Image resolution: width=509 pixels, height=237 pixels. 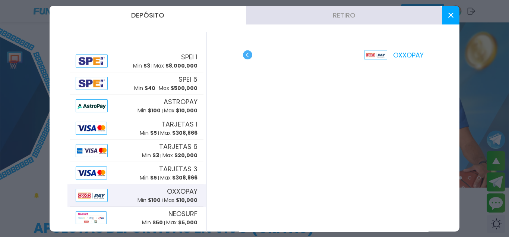 I want to click on span: NEOSURF, so click(x=183, y=213).